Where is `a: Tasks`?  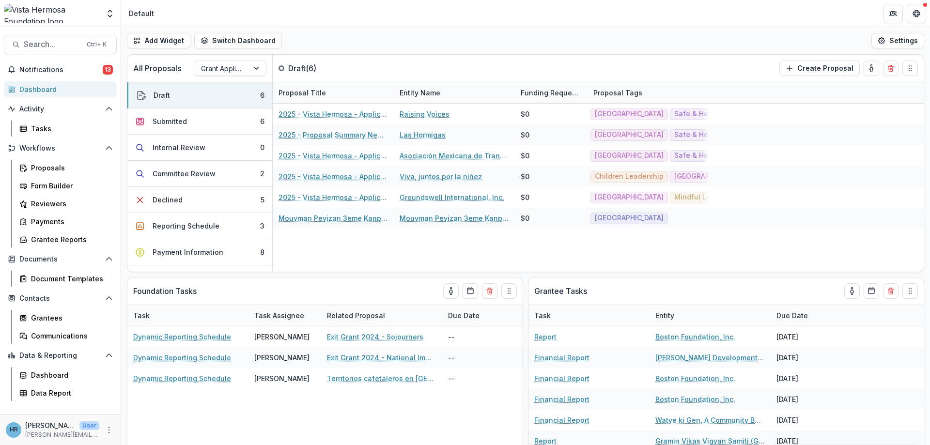 a: Tasks is located at coordinates (66, 128).